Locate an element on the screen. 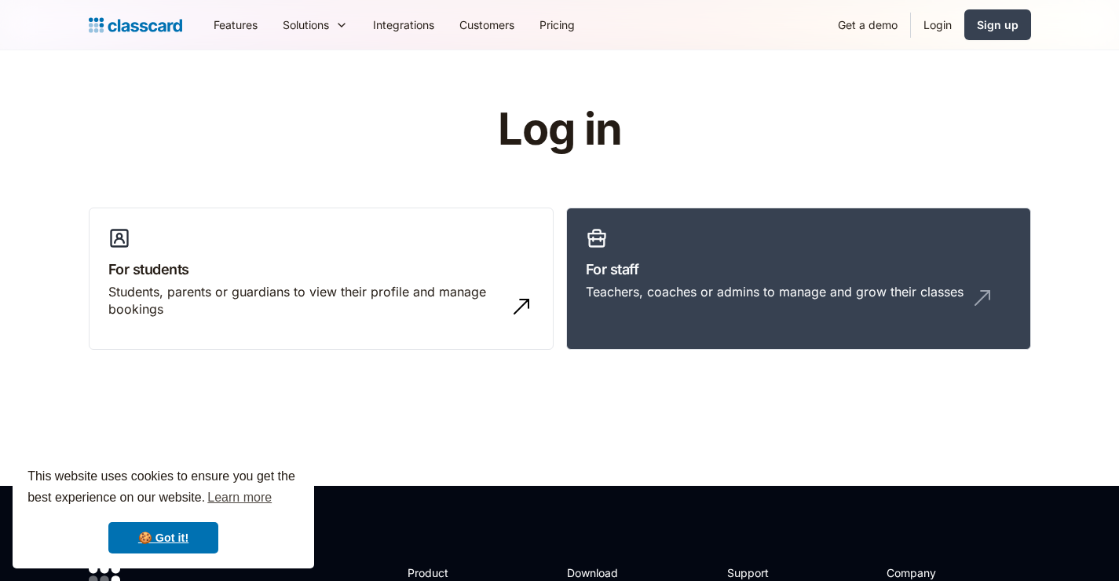 The width and height of the screenshot is (1119, 581). div: Sign up is located at coordinates (998, 24).